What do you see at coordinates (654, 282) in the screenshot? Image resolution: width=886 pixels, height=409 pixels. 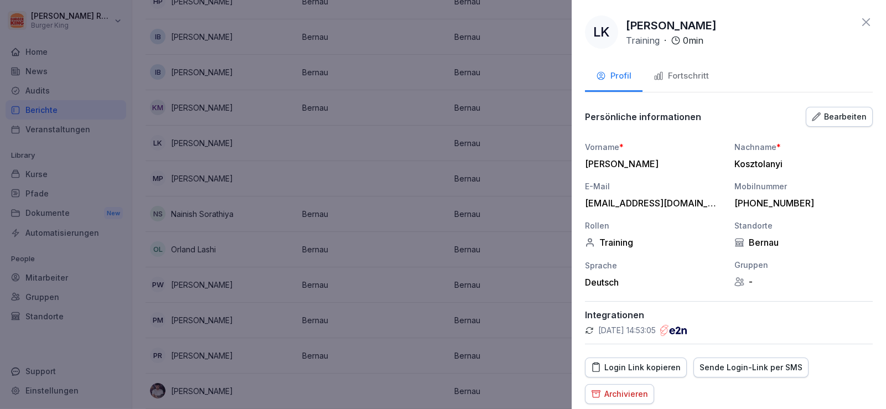 I see `div: Deutsch` at bounding box center [654, 282].